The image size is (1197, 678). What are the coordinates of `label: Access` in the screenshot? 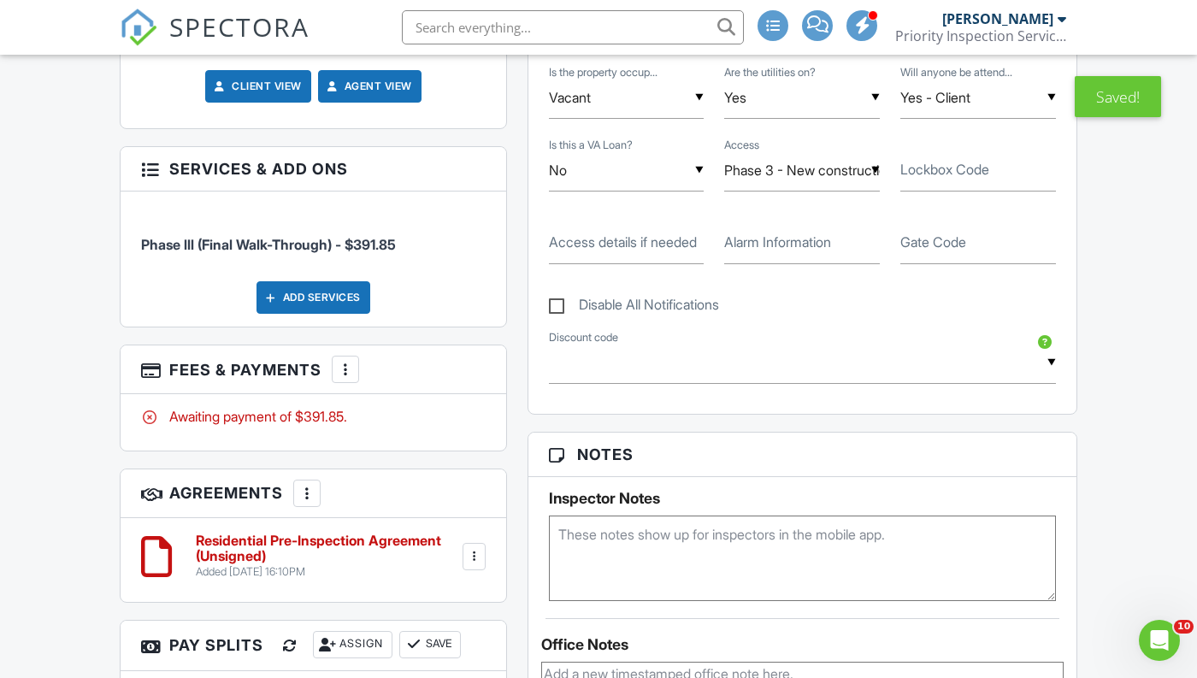 It's located at (741, 145).